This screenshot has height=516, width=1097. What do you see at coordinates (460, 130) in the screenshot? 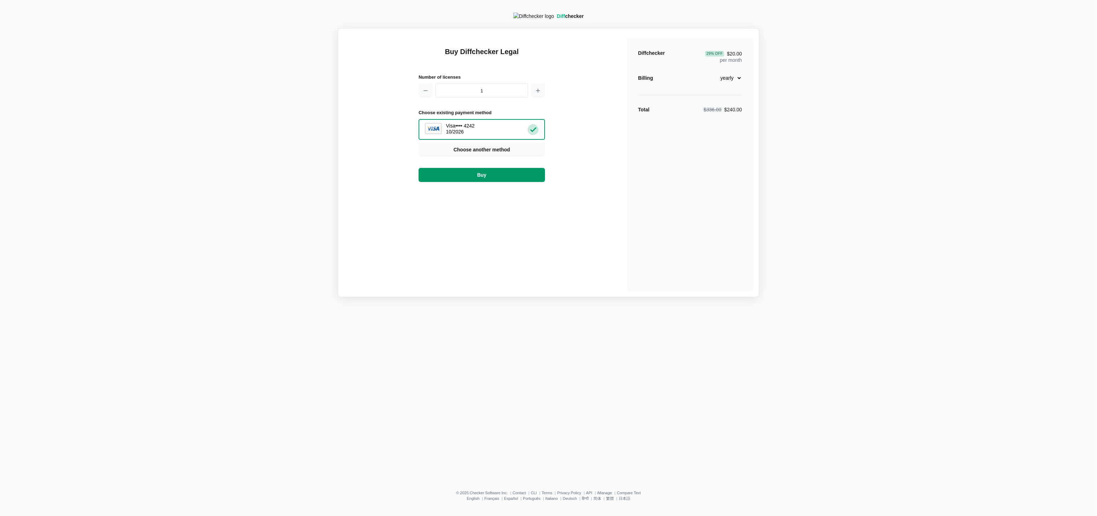
I see `div: Visa •••• 4242 10 / 2026` at bounding box center [460, 130].